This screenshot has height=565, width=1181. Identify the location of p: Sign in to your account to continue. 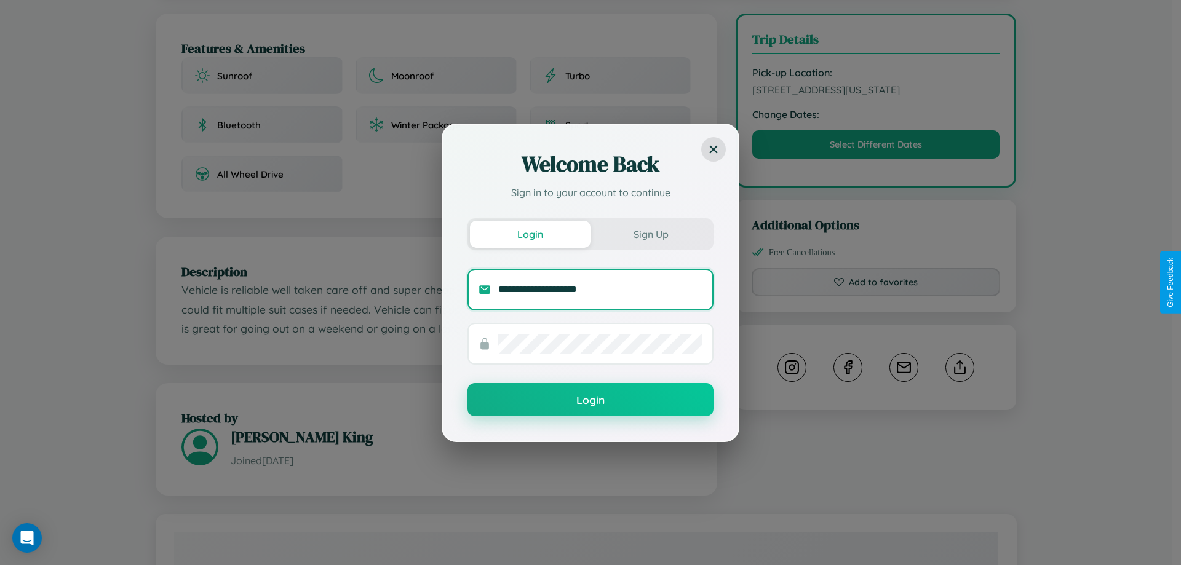
(591, 193).